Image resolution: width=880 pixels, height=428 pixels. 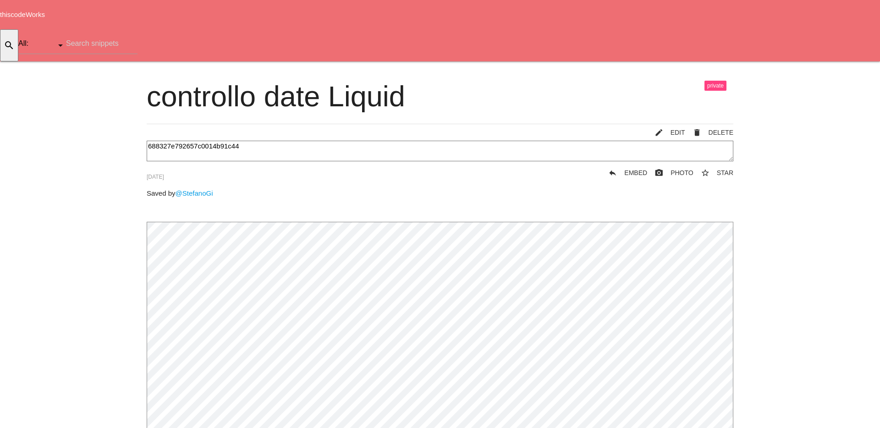 What do you see at coordinates (440, 193) in the screenshot?
I see `p: Saved by` at bounding box center [440, 193].